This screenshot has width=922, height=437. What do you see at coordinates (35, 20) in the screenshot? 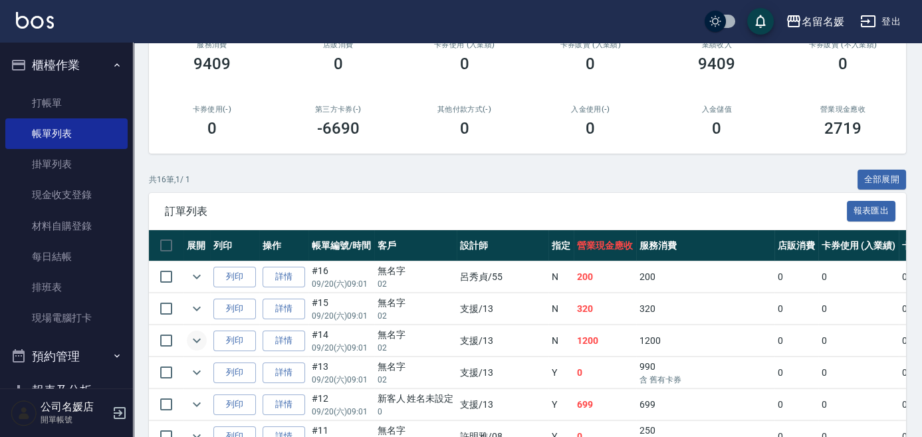
I see `img: Logo` at bounding box center [35, 20].